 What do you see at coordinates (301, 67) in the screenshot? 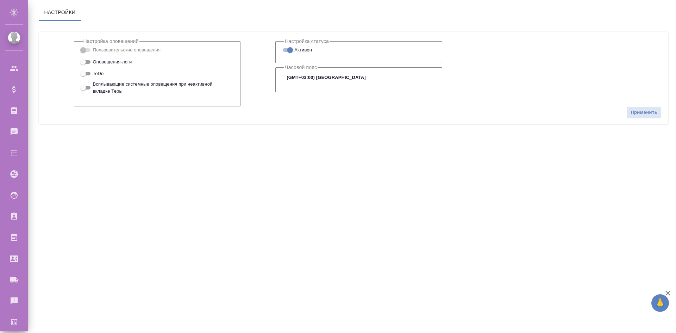
I see `legend: Часовой пояс` at bounding box center [301, 67].